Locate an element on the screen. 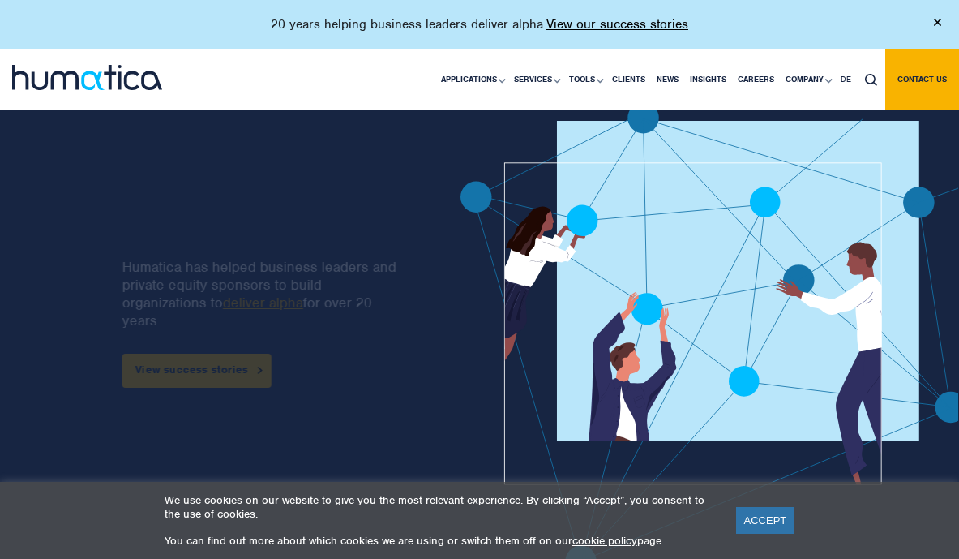 This screenshot has width=959, height=559. a: Careers is located at coordinates (756, 79).